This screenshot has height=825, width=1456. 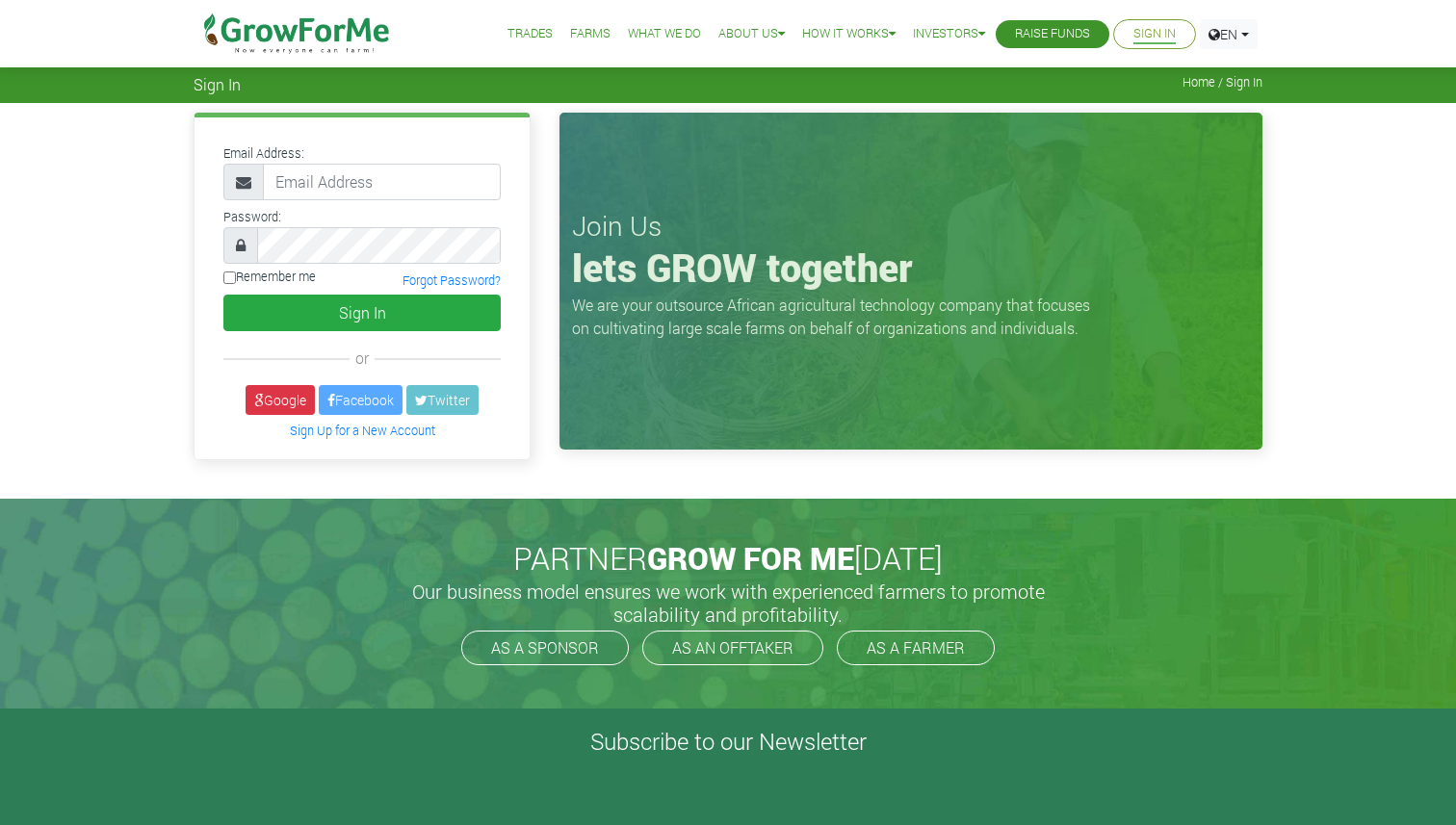 I want to click on label: Remember me, so click(x=270, y=276).